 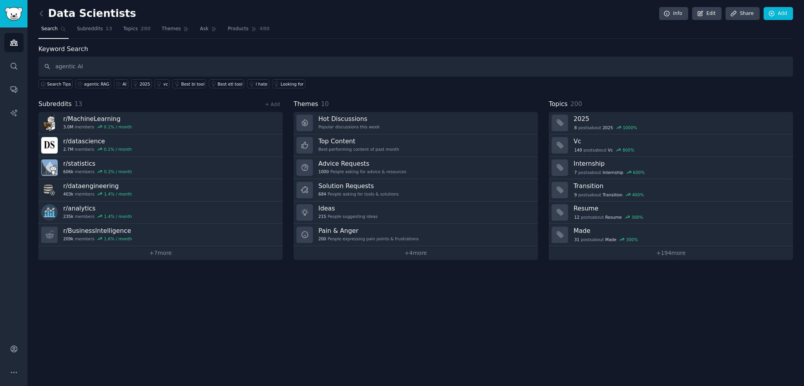 What do you see at coordinates (265, 29) in the screenshot?
I see `span: 480` at bounding box center [265, 29].